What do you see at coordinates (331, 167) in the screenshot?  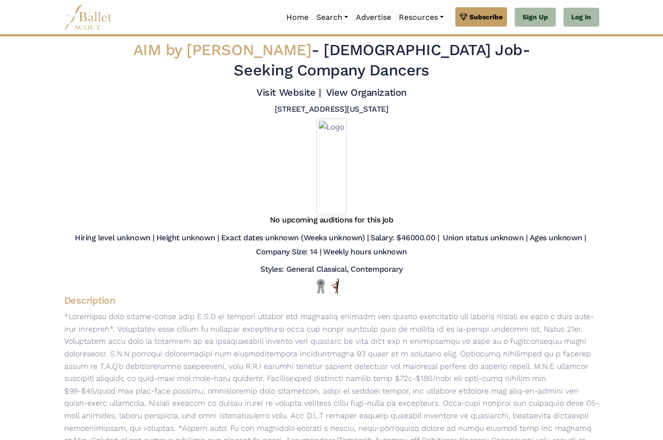 I see `img: Logo` at bounding box center [331, 167].